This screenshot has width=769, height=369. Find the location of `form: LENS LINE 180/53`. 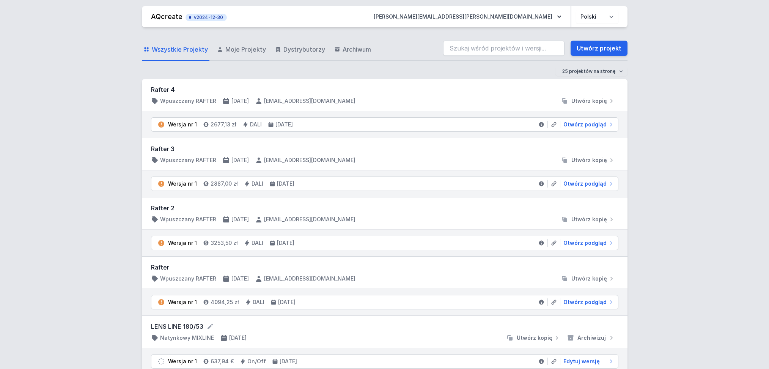

form: LENS LINE 180/53 is located at coordinates (385, 326).